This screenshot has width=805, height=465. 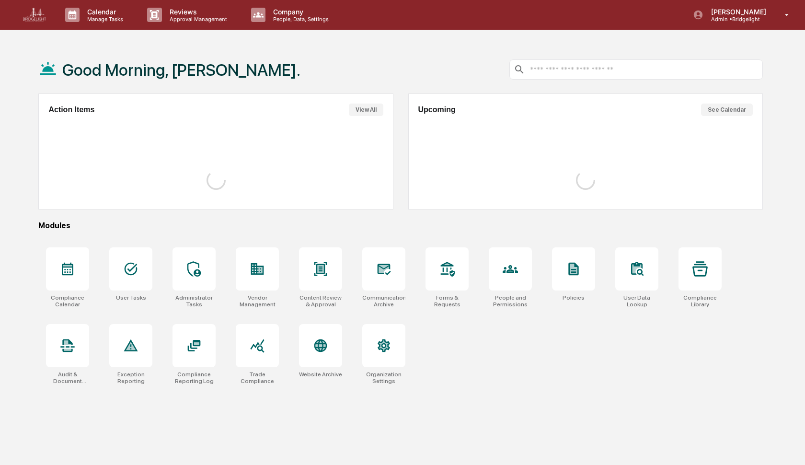 What do you see at coordinates (400, 225) in the screenshot?
I see `div: Modules` at bounding box center [400, 225].